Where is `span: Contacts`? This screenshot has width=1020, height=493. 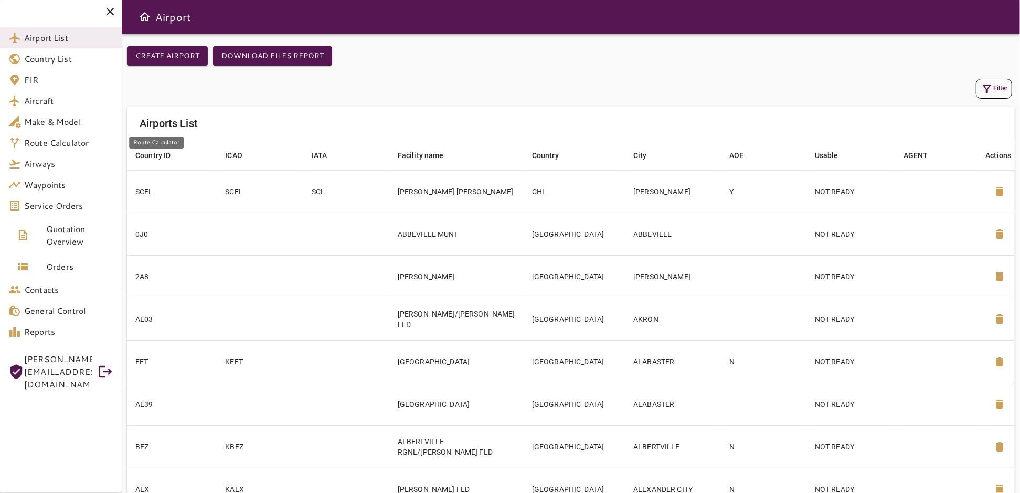 span: Contacts is located at coordinates (69, 290).